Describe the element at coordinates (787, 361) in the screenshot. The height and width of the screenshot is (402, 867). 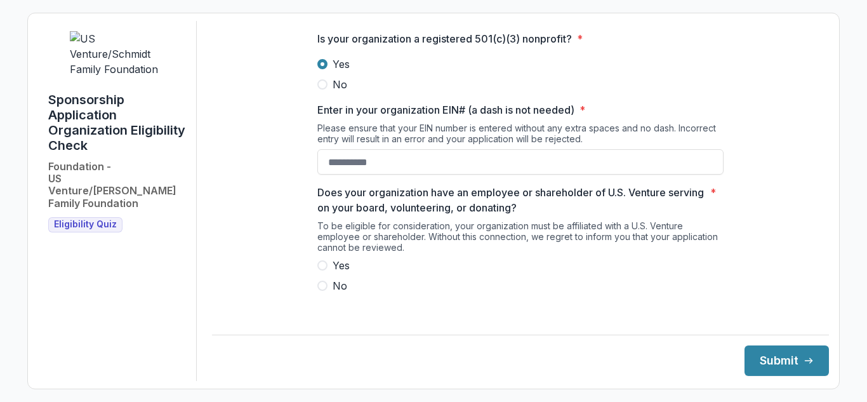
I see `button: Submit` at that location.